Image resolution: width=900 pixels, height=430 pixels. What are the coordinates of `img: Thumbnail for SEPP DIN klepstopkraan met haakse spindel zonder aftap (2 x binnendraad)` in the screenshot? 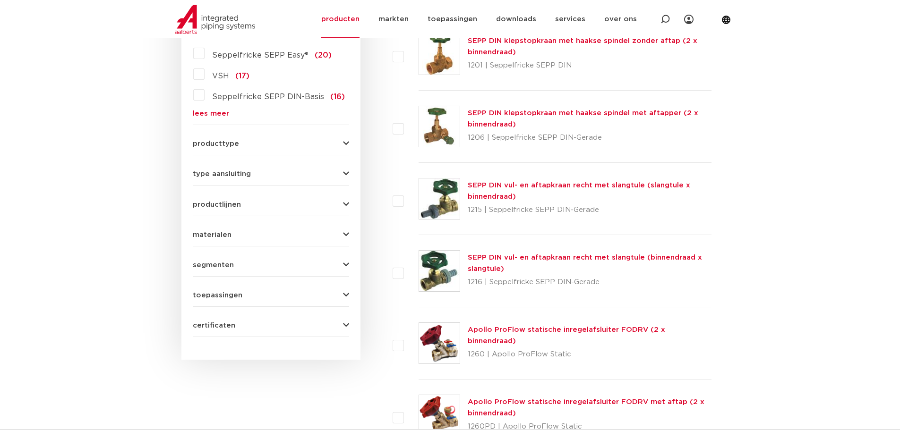 It's located at (439, 54).